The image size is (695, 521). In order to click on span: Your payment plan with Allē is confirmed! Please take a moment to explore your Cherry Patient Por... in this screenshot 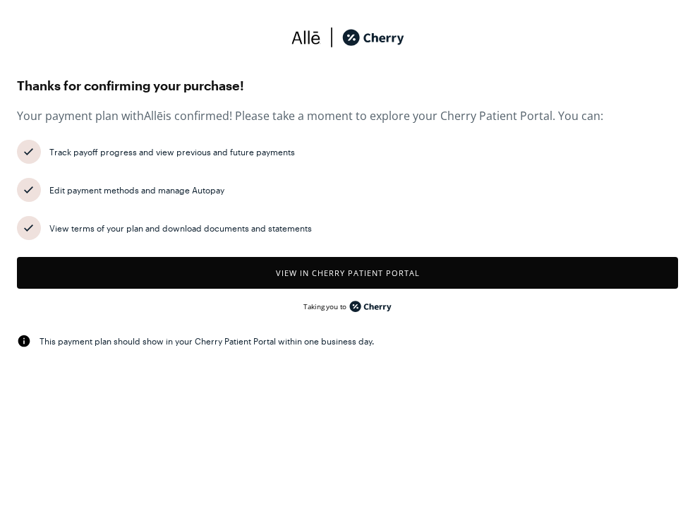, I will do `click(347, 116)`.